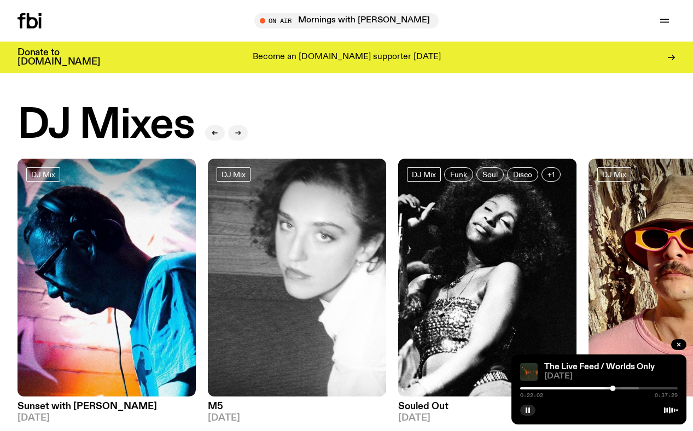 The height and width of the screenshot is (431, 693). Describe the element at coordinates (297, 277) in the screenshot. I see `img: A black and white photo of Lilly wearing a white blouse and looking up at the camera.` at that location.